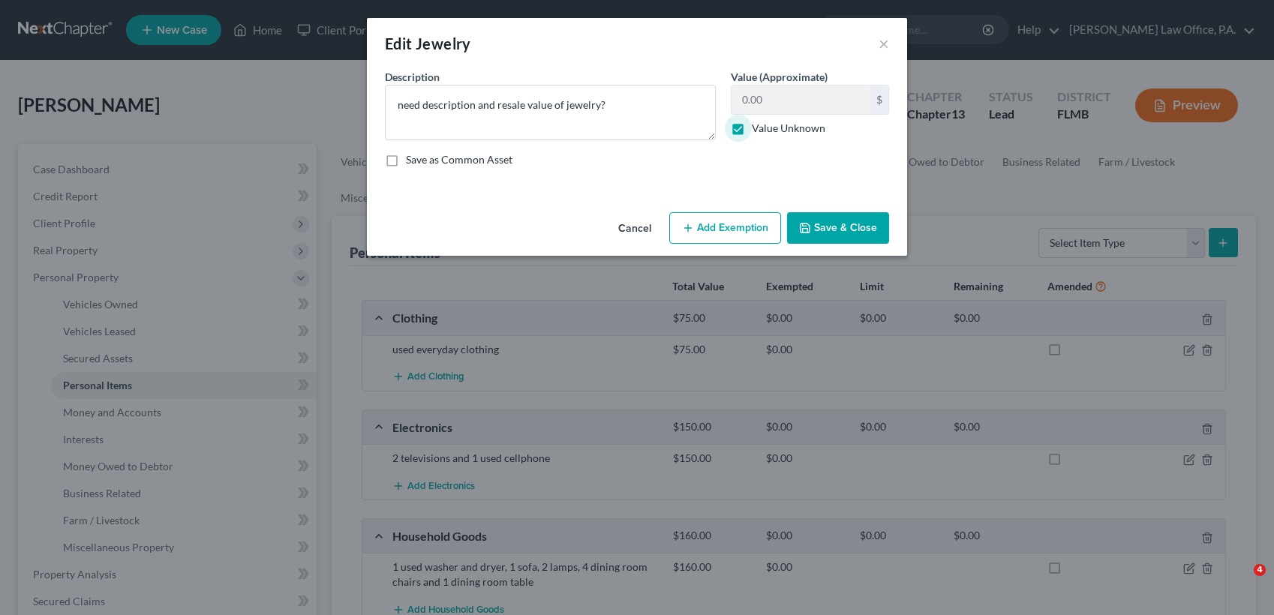  I want to click on span: Description, so click(412, 77).